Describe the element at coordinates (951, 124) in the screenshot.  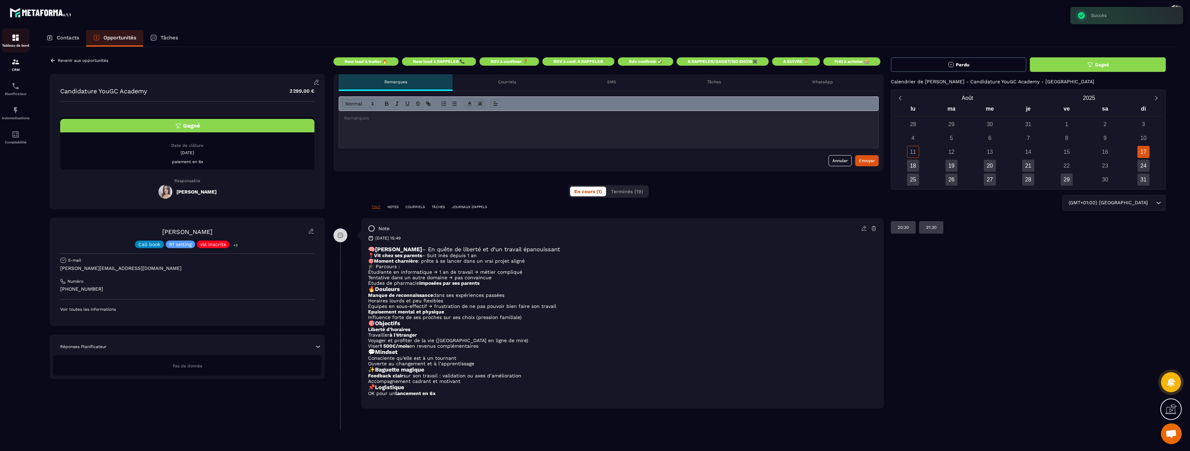
I see `div: 29` at that location.